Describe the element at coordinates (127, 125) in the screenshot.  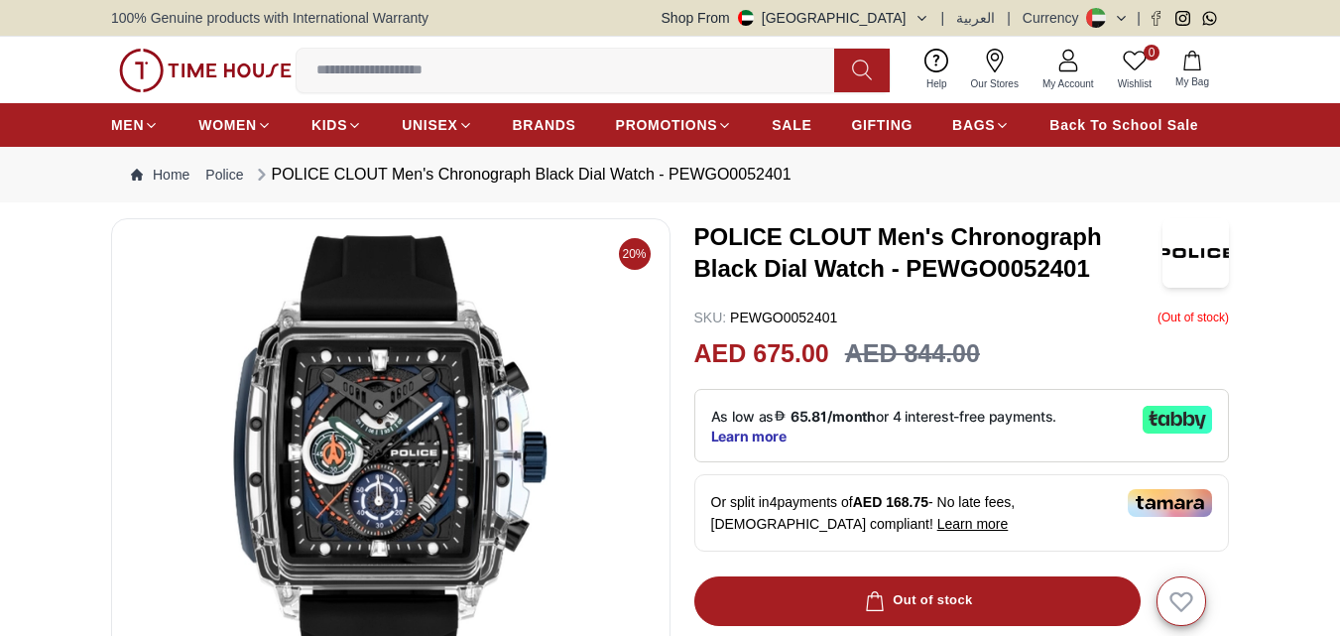
I see `span: MEN` at that location.